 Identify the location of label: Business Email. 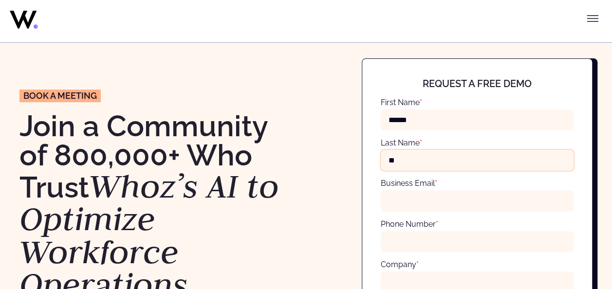
(409, 183).